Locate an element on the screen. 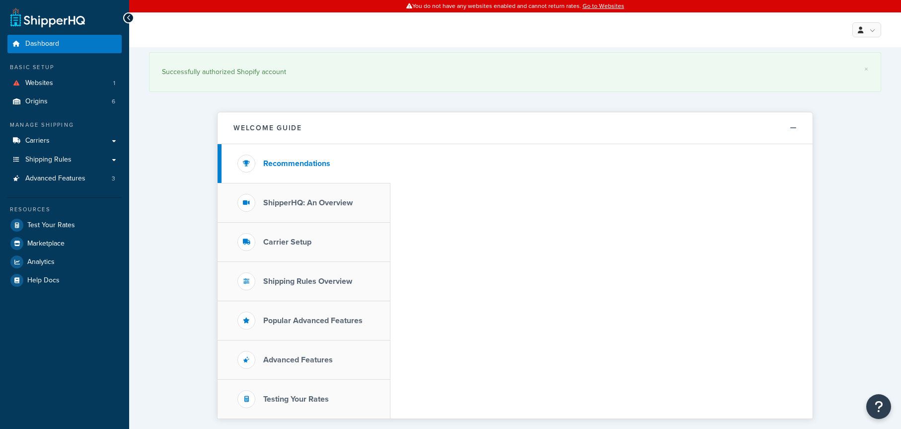 The height and width of the screenshot is (429, 901). a: Carriers is located at coordinates (65, 141).